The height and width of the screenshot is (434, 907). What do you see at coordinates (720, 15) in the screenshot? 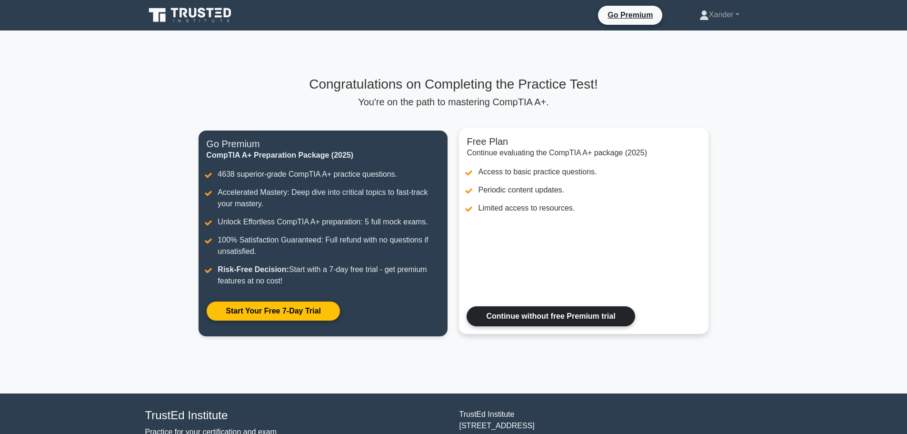
I see `a: Xander` at bounding box center [720, 15].